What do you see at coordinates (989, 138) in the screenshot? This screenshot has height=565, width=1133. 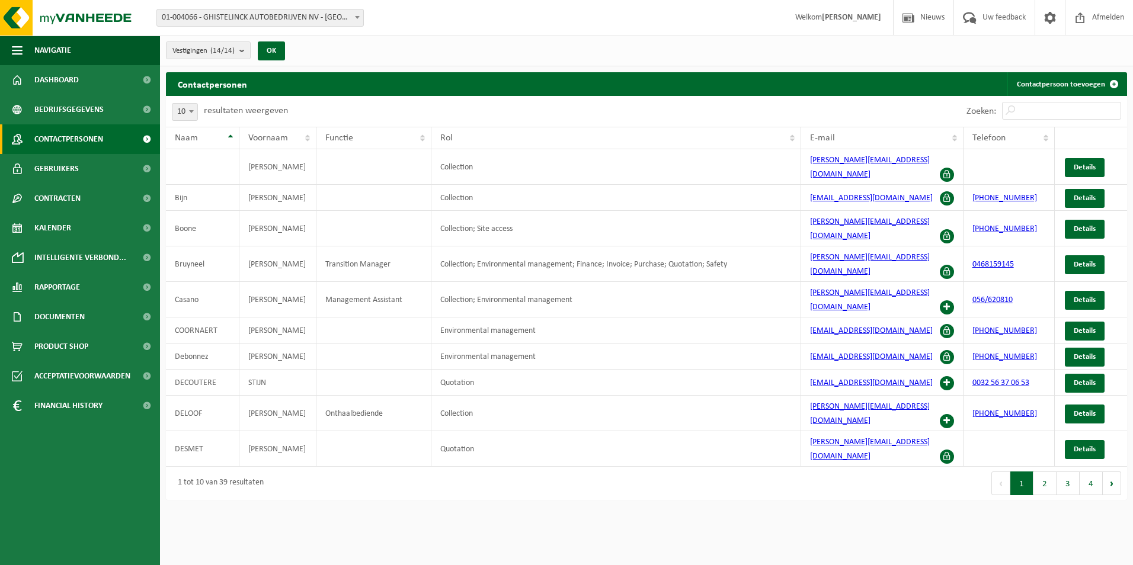 I see `span: Telefoon` at bounding box center [989, 138].